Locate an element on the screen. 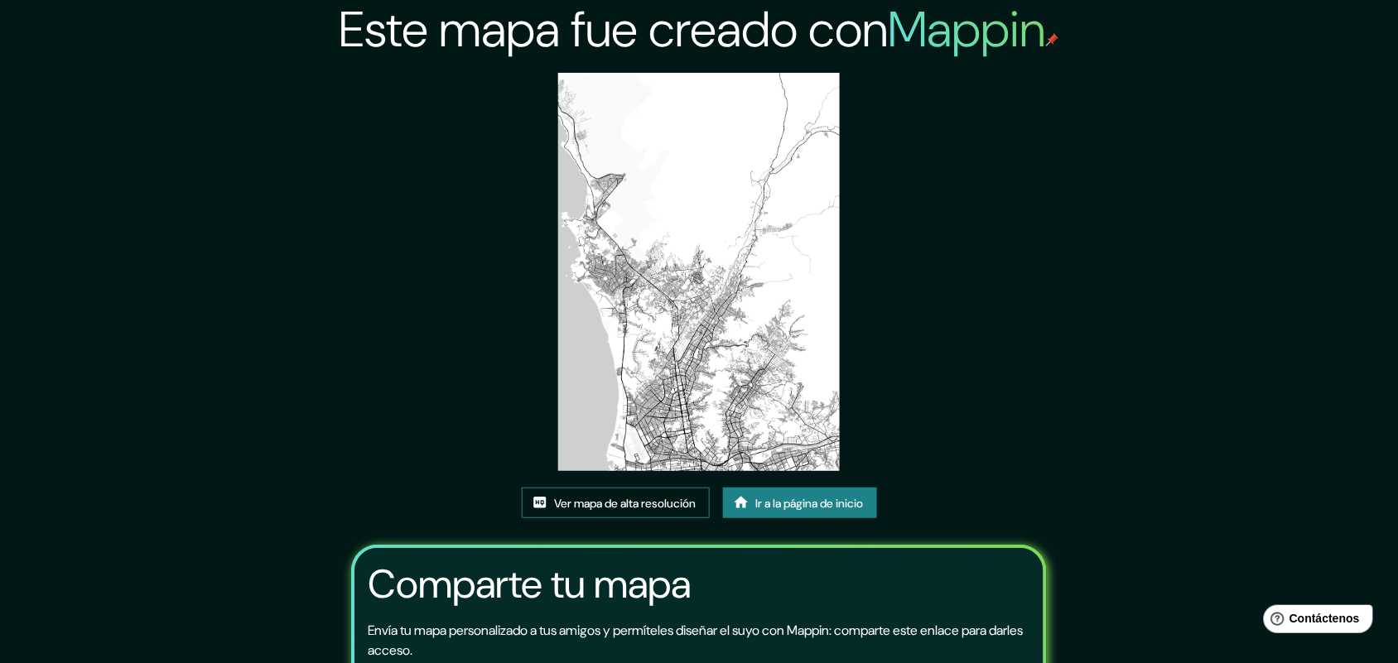  a: Ver mapa de alta resolución is located at coordinates (615, 504).